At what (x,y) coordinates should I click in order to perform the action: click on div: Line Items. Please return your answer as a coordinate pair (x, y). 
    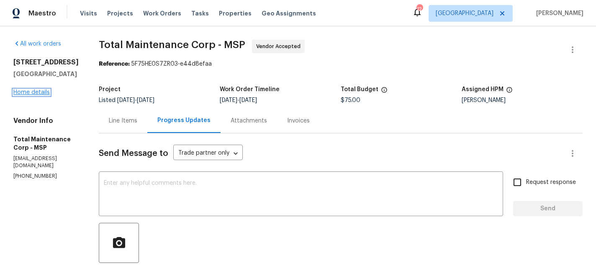
    Looking at the image, I should click on (123, 121).